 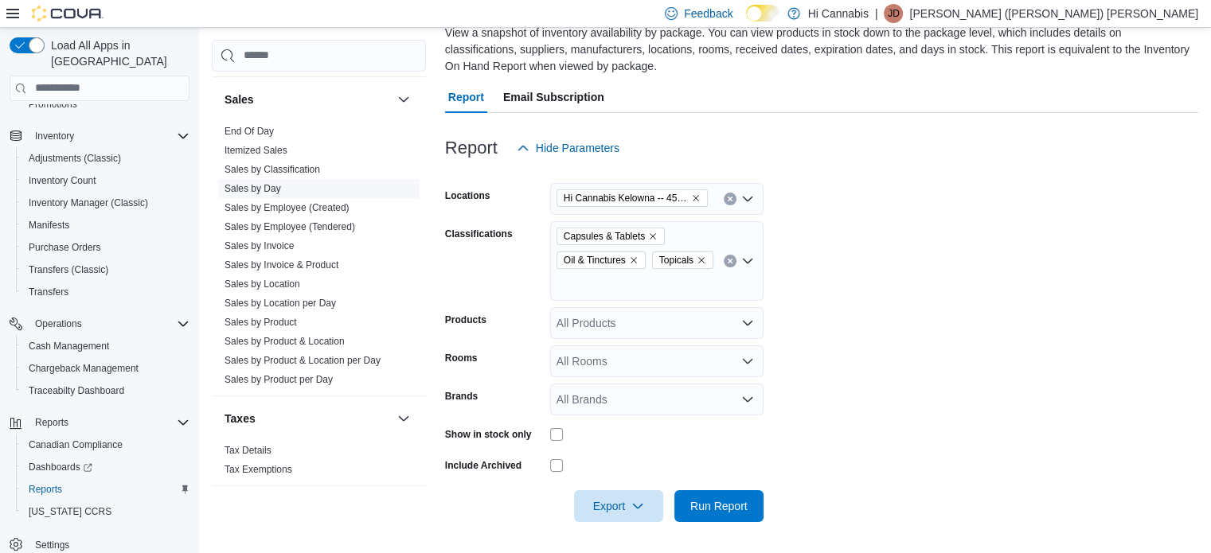 What do you see at coordinates (479, 234) in the screenshot?
I see `label: Classifications` at bounding box center [479, 234].